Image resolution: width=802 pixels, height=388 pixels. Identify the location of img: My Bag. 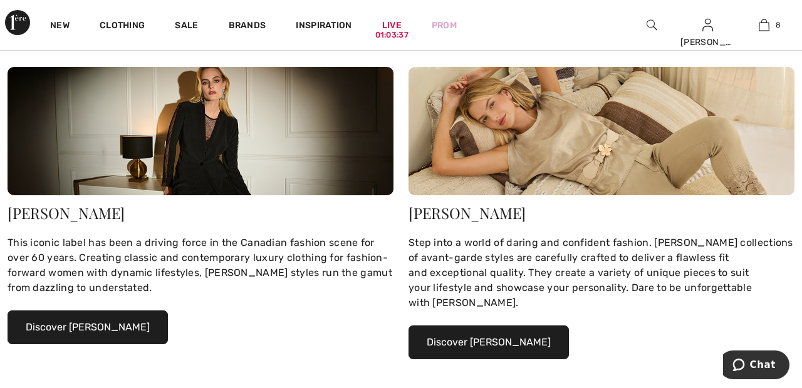
(763, 25).